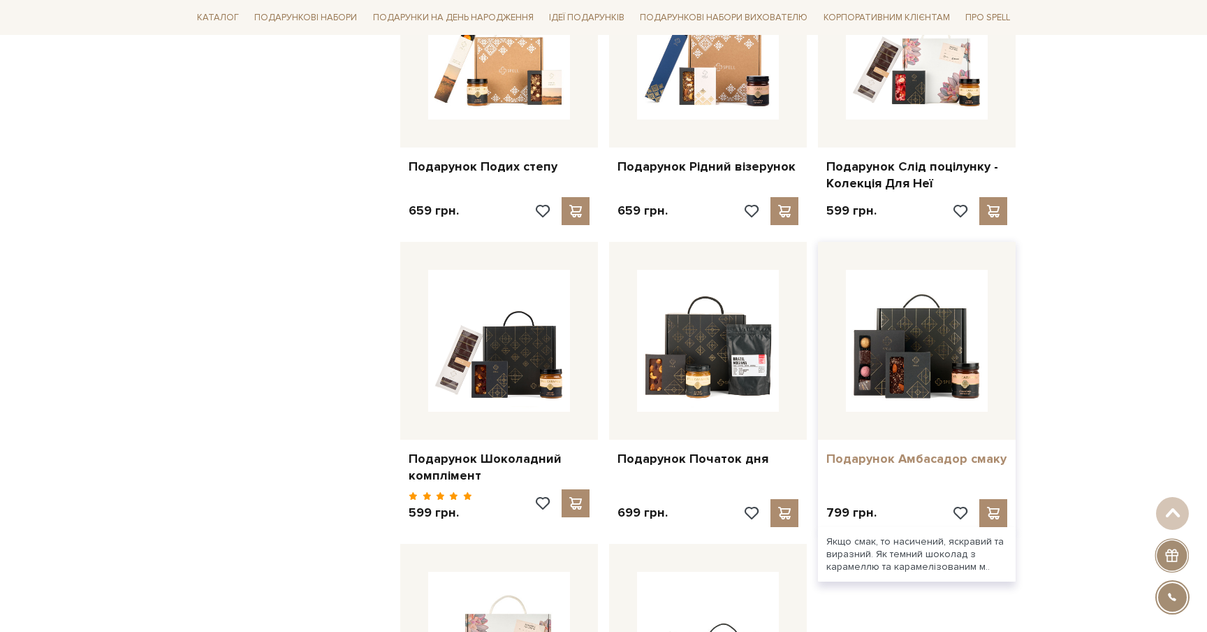 The width and height of the screenshot is (1207, 632). What do you see at coordinates (917, 458) in the screenshot?
I see `a: Подарунок Амбасадор смаку` at bounding box center [917, 458].